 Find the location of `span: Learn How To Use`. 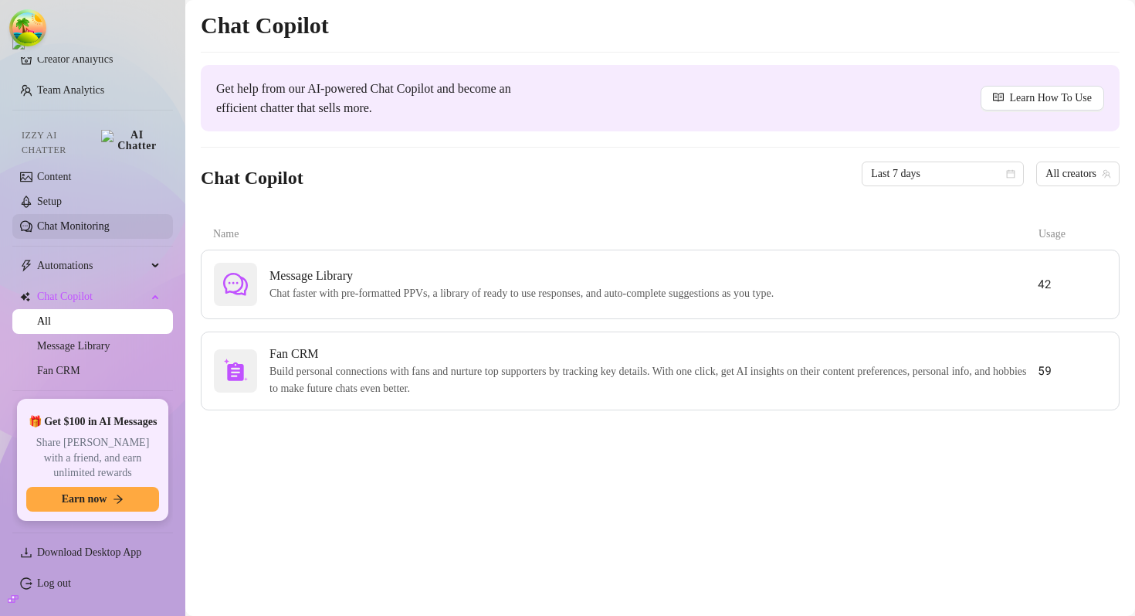

span: Learn How To Use is located at coordinates (1051, 98).